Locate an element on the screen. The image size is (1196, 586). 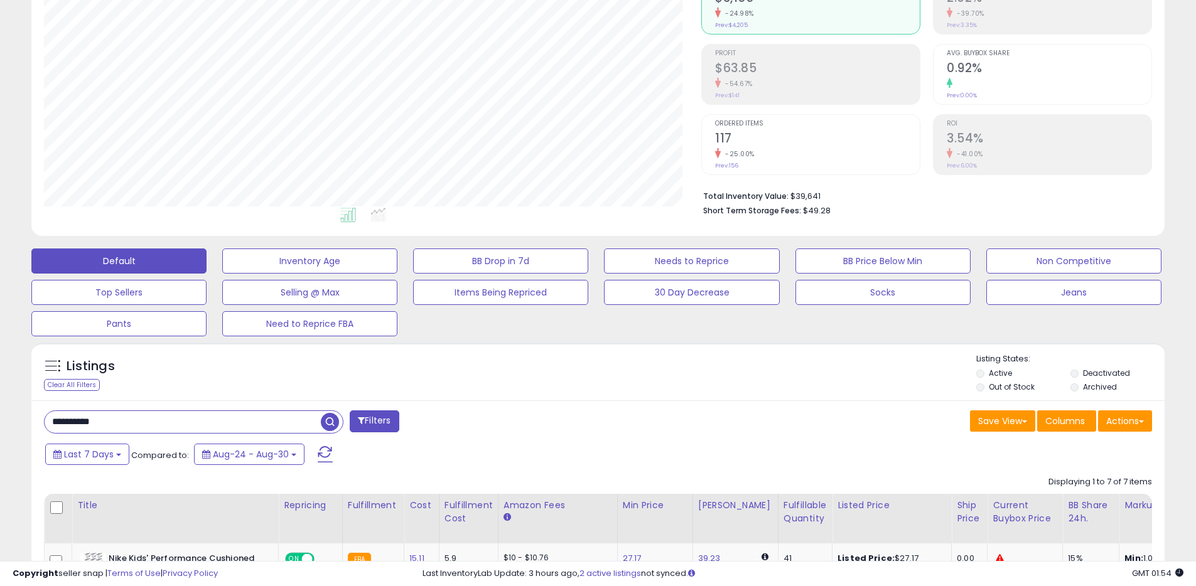
button: Pants is located at coordinates (119, 324).